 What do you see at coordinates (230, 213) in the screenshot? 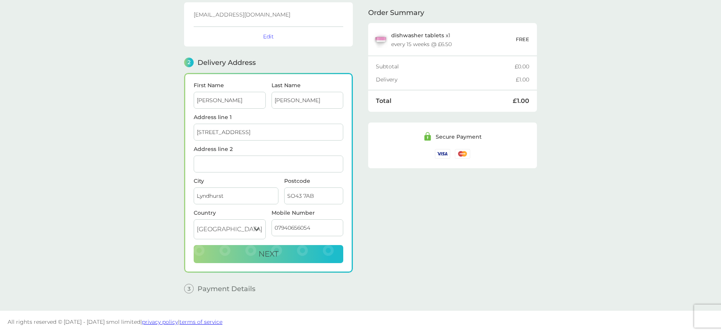
I see `div: Country` at bounding box center [230, 213].